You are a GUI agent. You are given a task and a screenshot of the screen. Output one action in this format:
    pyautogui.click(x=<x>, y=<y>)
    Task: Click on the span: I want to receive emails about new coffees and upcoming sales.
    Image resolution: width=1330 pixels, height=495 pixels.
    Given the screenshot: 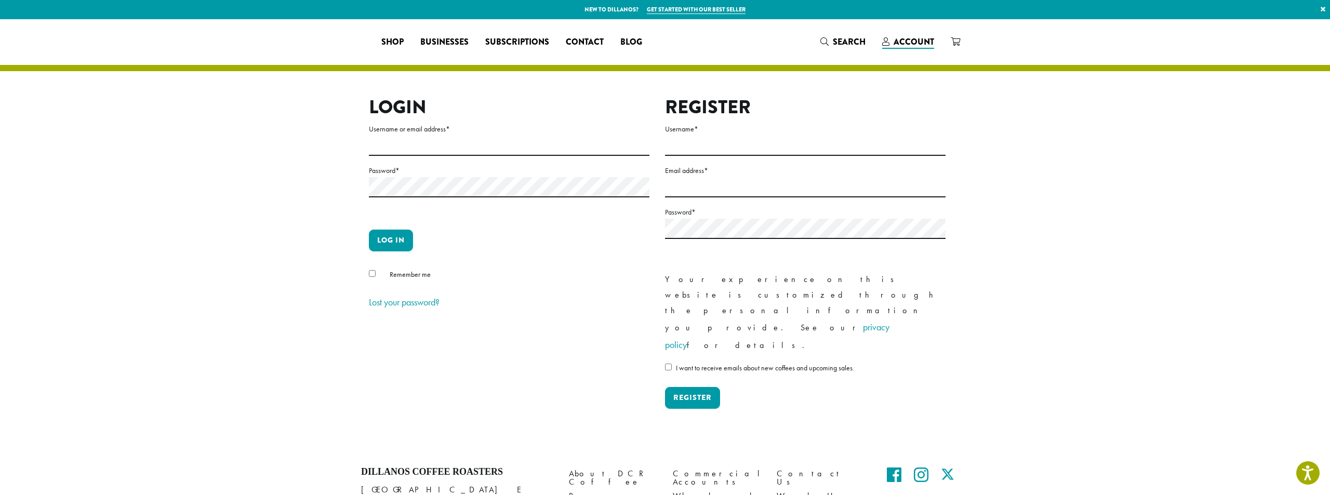 What is the action you would take?
    pyautogui.click(x=765, y=368)
    